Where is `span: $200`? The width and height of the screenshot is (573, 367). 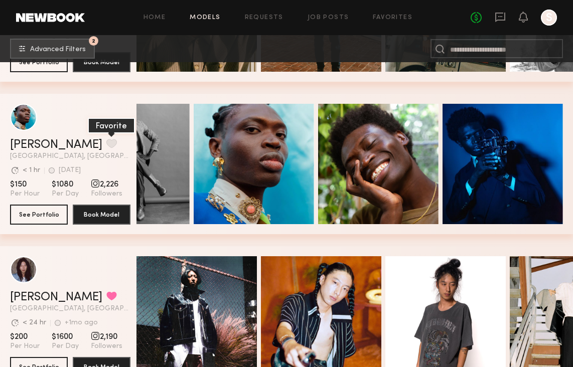
span: $200 is located at coordinates (25, 337).